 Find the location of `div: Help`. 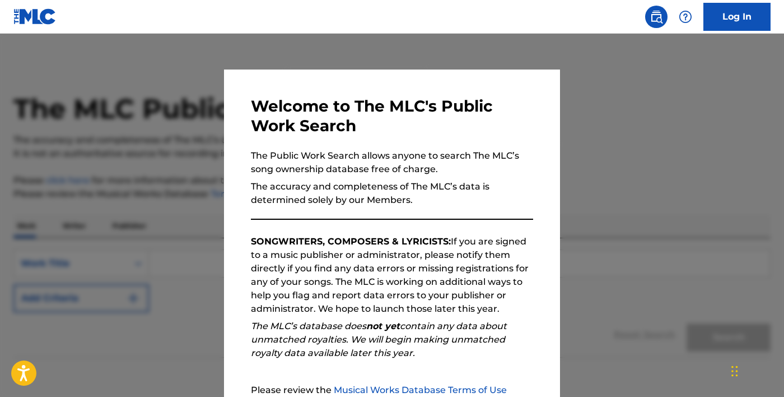

div: Help is located at coordinates (686, 17).